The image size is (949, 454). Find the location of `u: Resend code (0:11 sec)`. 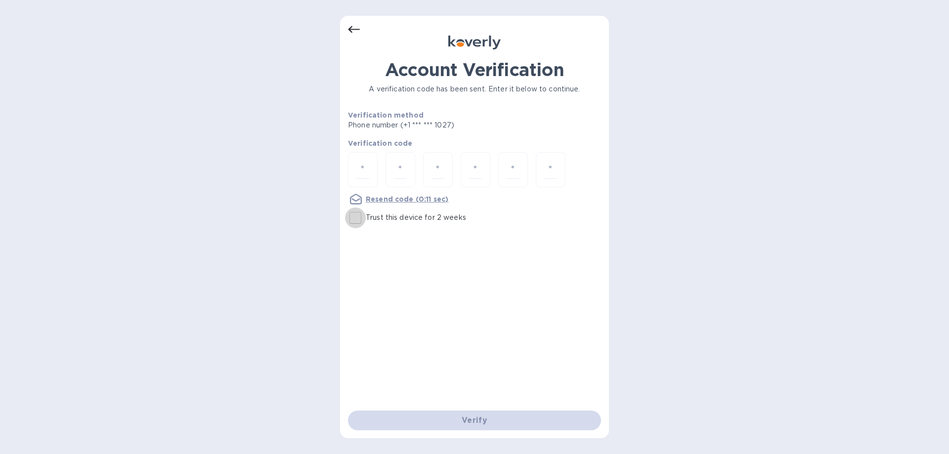

u: Resend code (0:11 sec) is located at coordinates (407, 199).